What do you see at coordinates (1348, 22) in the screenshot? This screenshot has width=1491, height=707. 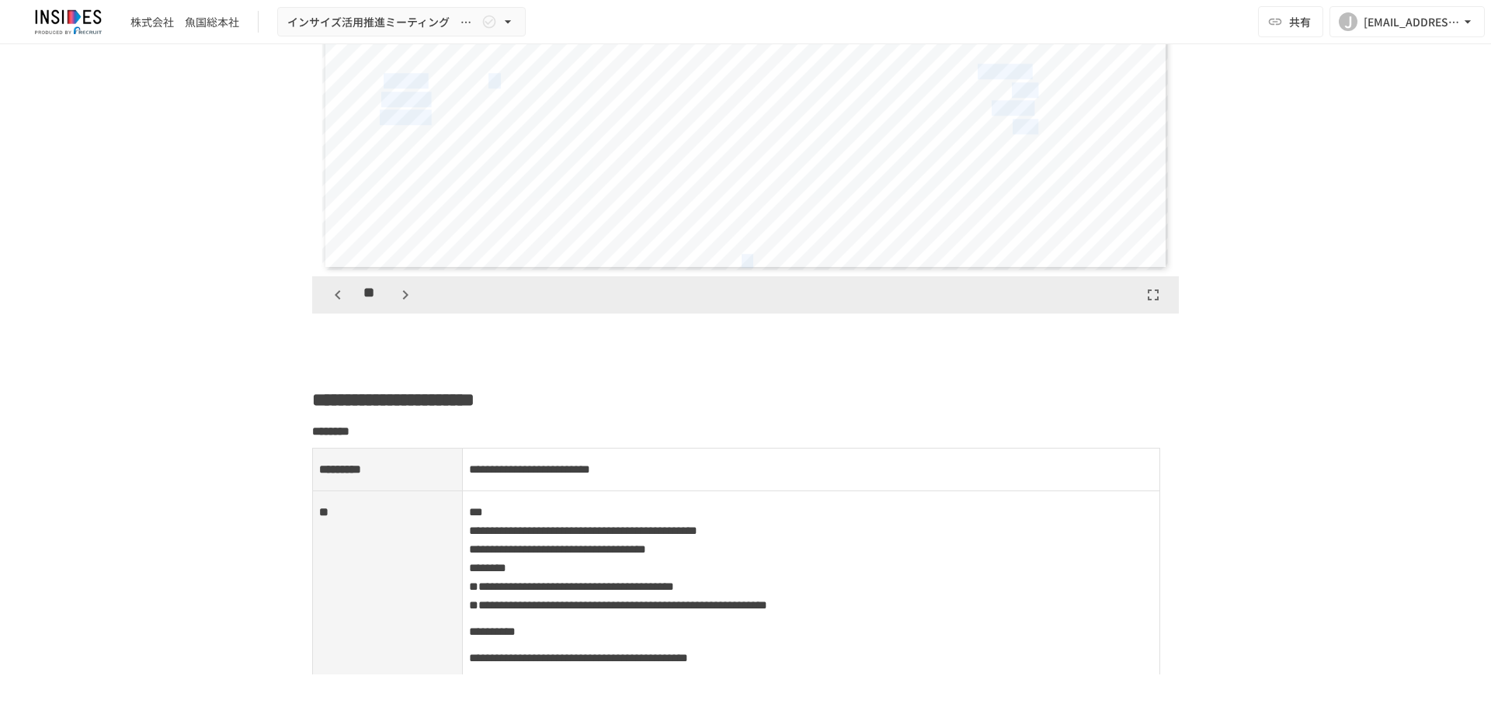 I see `div: J` at bounding box center [1348, 22].